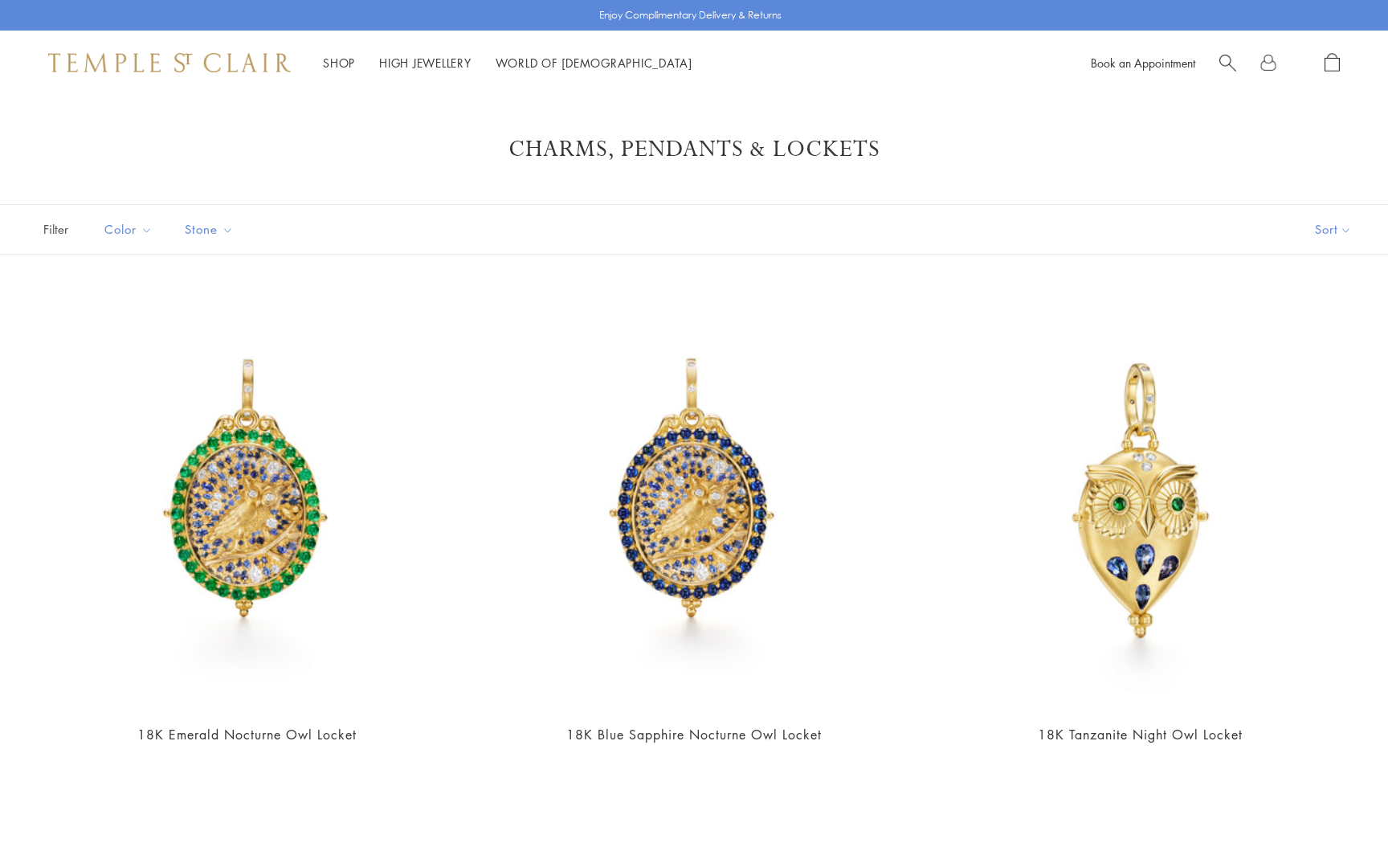 The width and height of the screenshot is (1388, 868). I want to click on button: Color, so click(129, 229).